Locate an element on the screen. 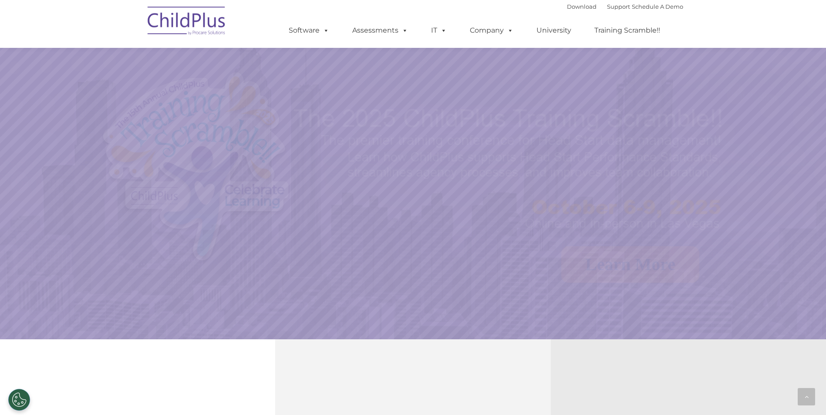  a: Assessments is located at coordinates (380, 30).